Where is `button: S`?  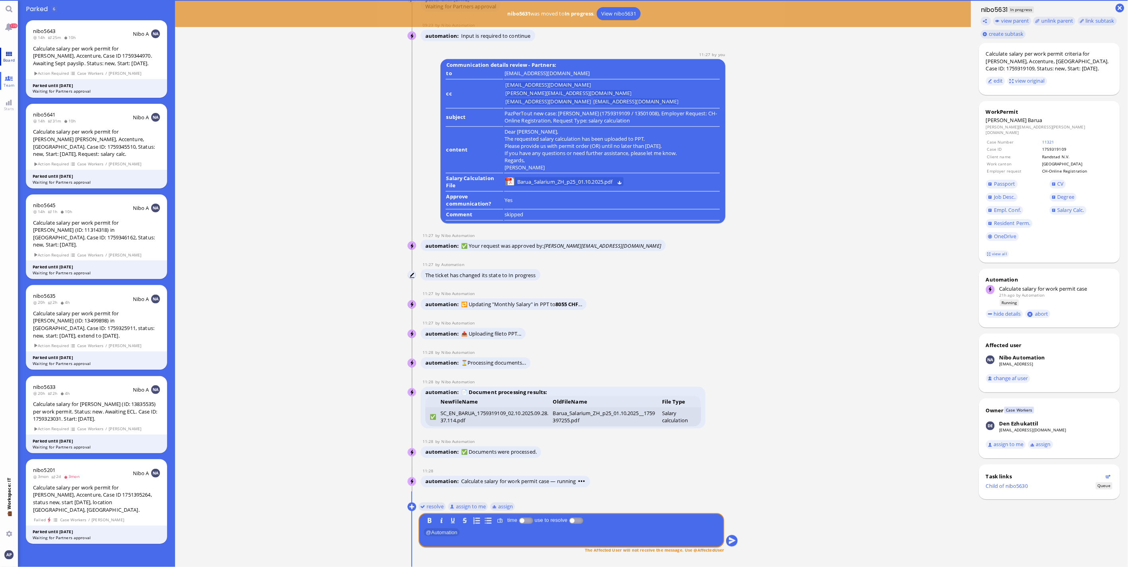
button: S is located at coordinates (465, 521).